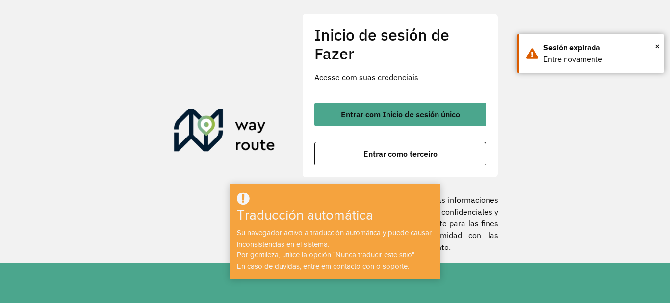 The height and width of the screenshot is (303, 670). I want to click on button: Cerca, so click(657, 46).